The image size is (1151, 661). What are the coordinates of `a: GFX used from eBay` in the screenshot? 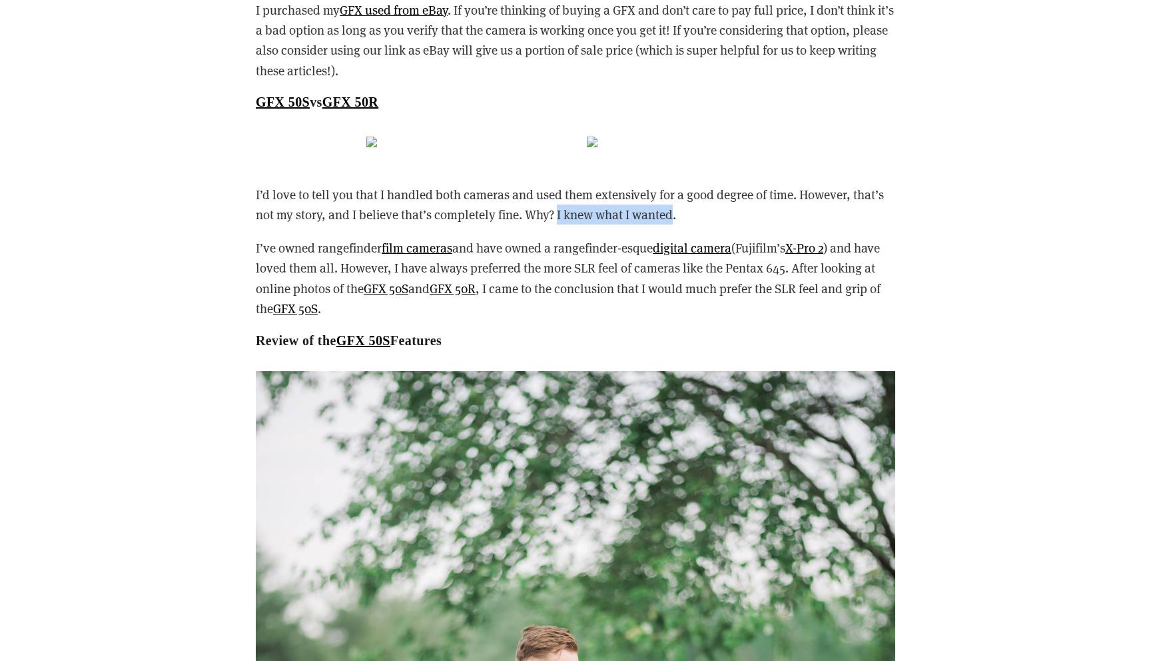 It's located at (394, 9).